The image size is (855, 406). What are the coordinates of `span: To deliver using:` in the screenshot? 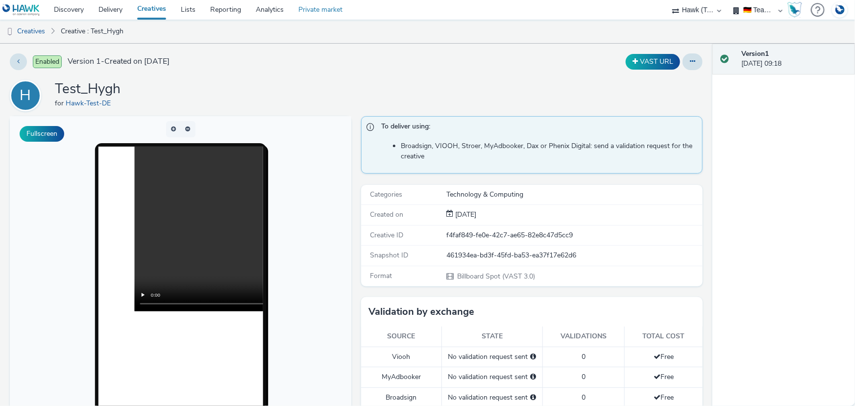 It's located at (537, 128).